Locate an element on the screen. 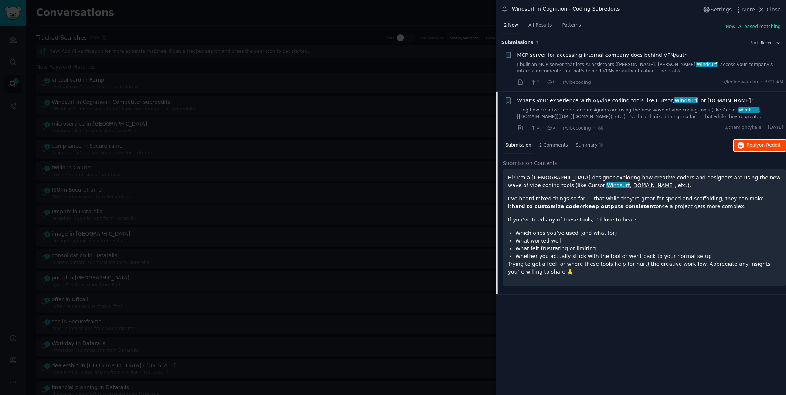  strong: keep outputs consistent is located at coordinates (620, 207).